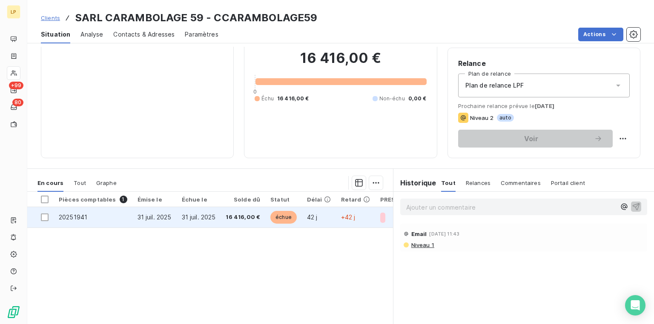 Image resolution: width=654 pixels, height=324 pixels. I want to click on span: Paramètres, so click(201, 34).